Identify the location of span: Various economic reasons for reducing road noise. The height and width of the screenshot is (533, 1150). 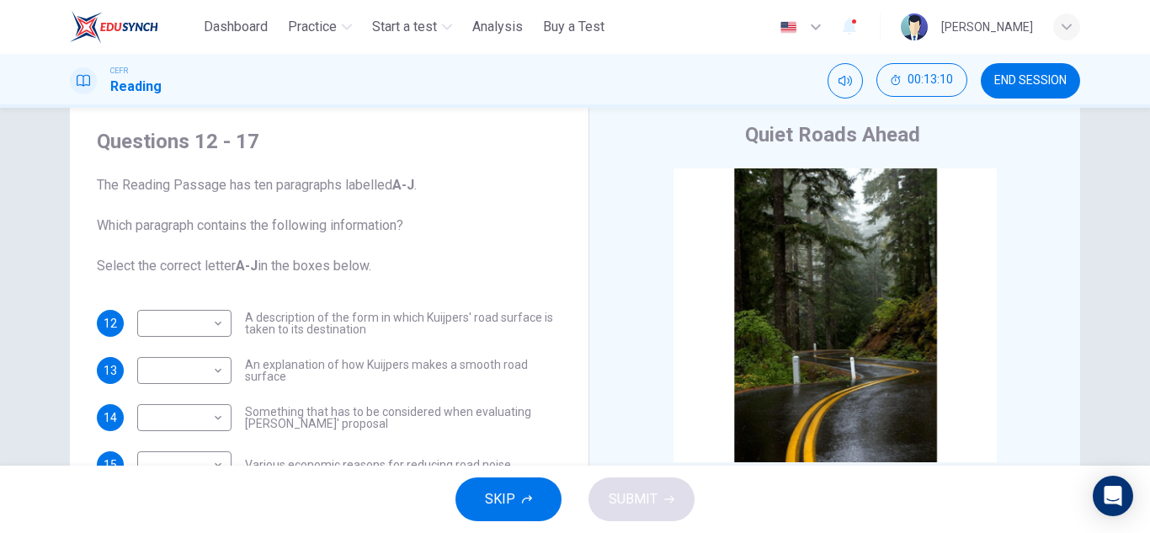
(378, 465).